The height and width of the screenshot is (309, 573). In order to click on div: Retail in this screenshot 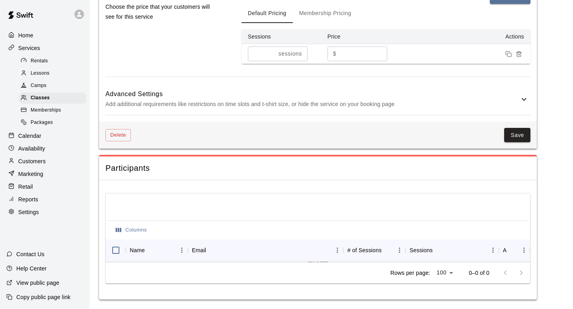, I will do `click(45, 187)`.